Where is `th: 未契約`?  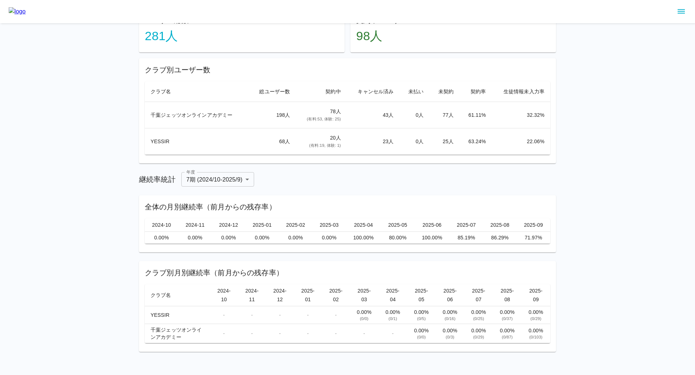 th: 未契約 is located at coordinates (444, 92).